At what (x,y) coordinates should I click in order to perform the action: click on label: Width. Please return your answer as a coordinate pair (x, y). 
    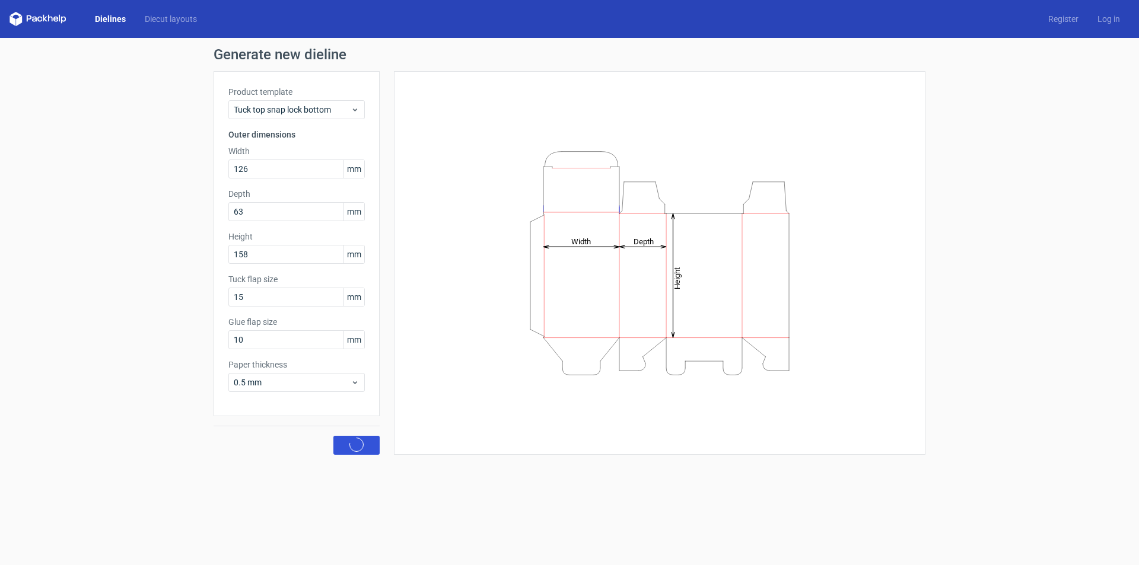
    Looking at the image, I should click on (297, 151).